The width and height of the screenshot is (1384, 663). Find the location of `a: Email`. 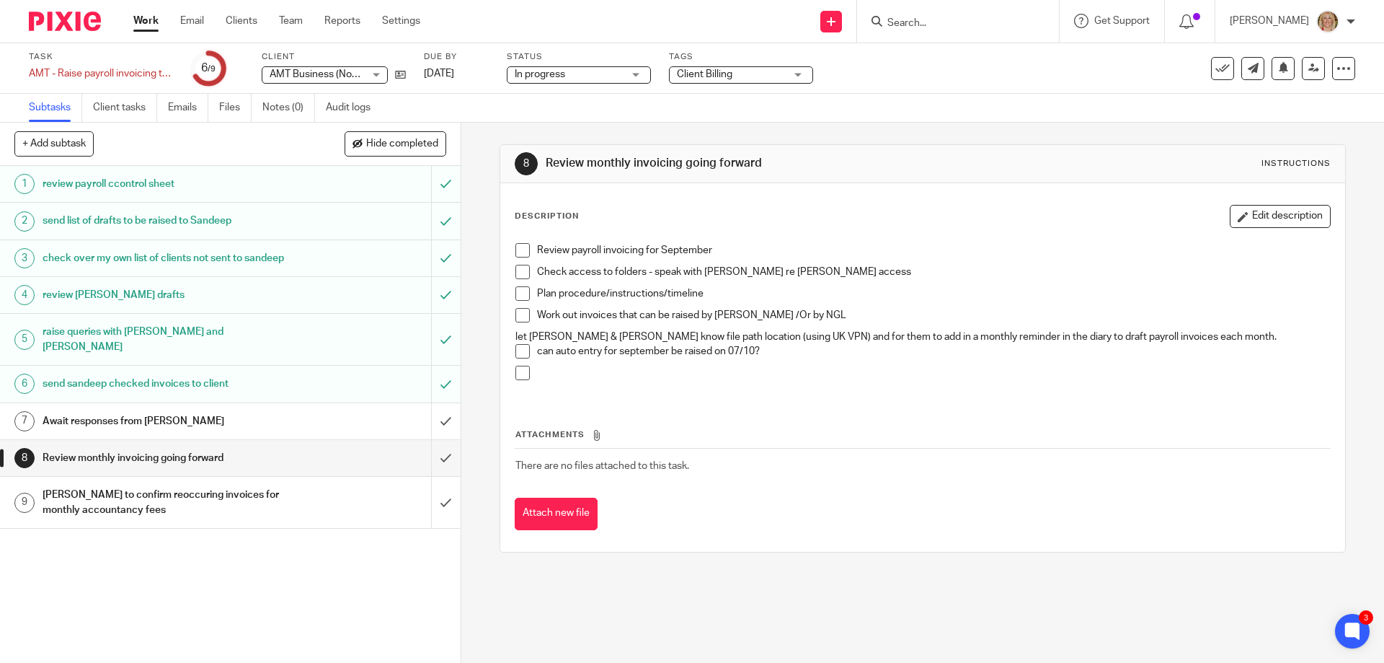

a: Email is located at coordinates (192, 21).